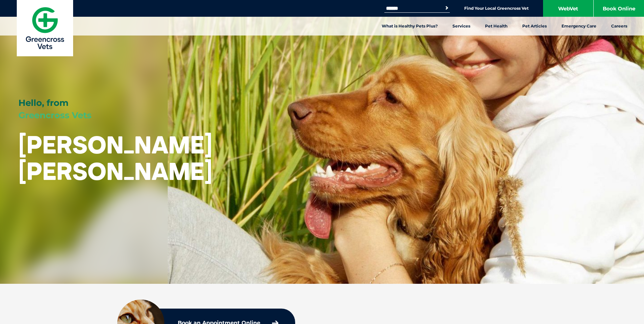  I want to click on a: Pet Health, so click(496, 26).